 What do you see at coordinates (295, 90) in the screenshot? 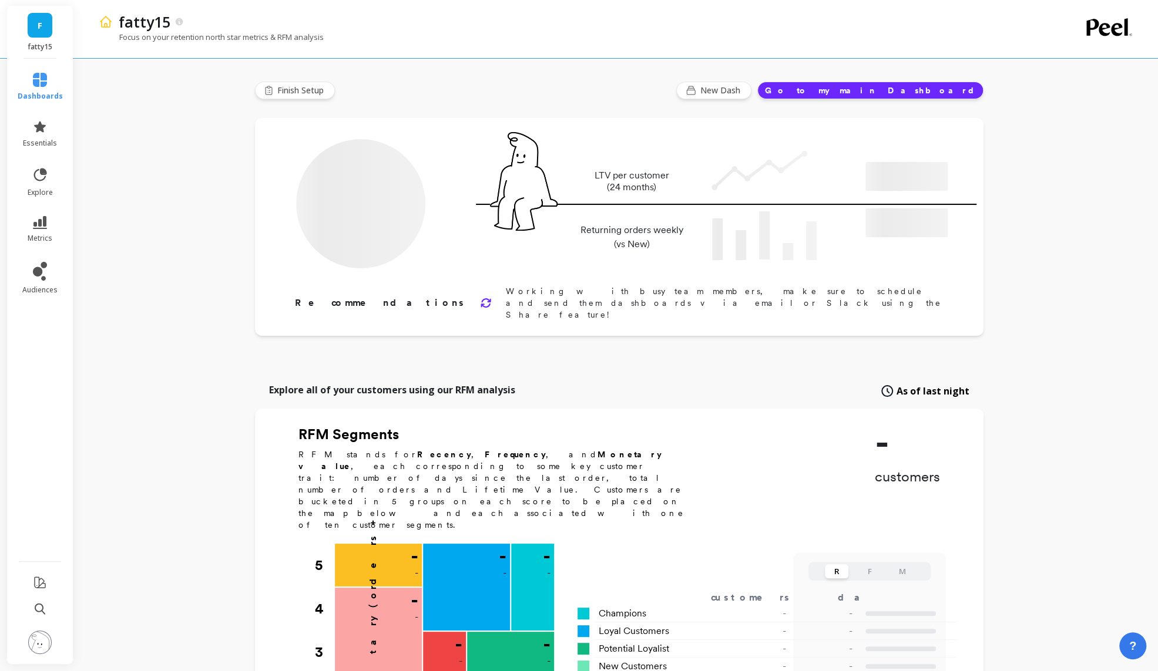
I see `button: Finish Setup` at bounding box center [295, 90].